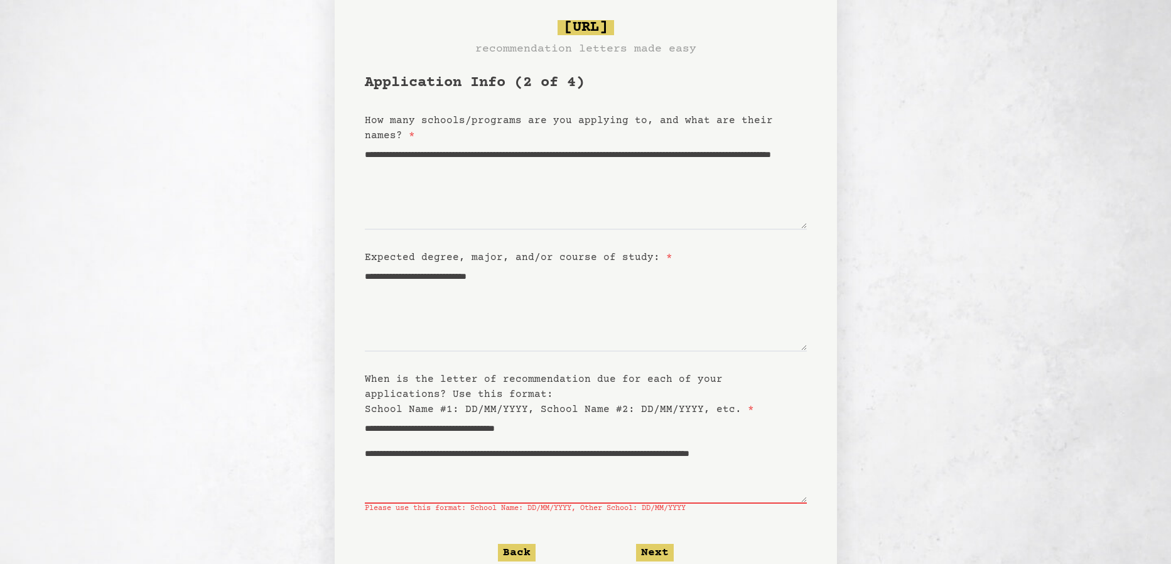 This screenshot has height=564, width=1171. I want to click on h3: recommendation letters made easy, so click(586, 49).